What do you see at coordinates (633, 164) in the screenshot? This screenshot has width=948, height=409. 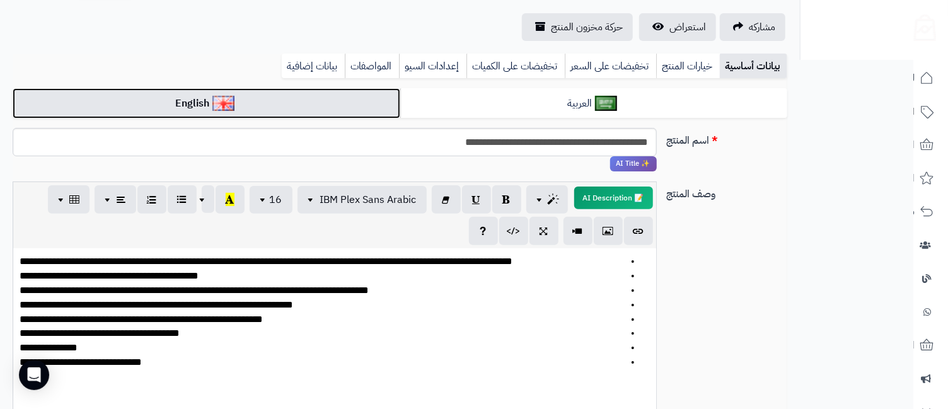 I see `span: انقر لاستخدام رفيقك الذكي` at bounding box center [633, 164].